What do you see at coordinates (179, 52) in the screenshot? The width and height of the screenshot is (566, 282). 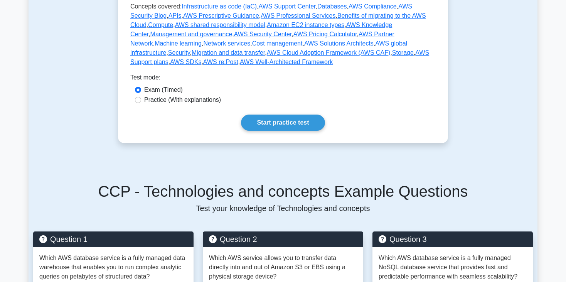 I see `a: Security` at bounding box center [179, 52].